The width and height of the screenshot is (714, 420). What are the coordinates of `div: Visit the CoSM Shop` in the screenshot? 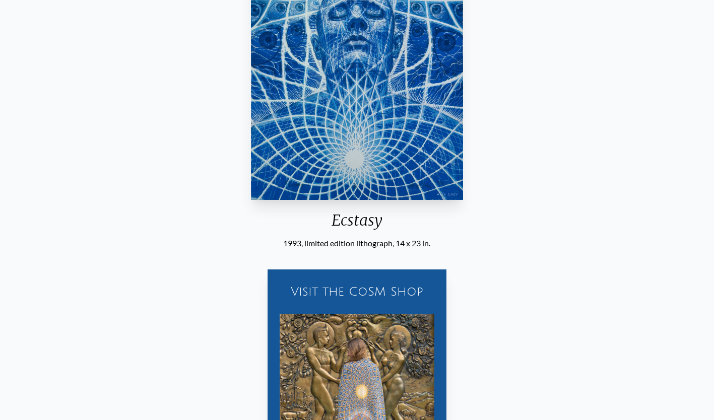 It's located at (357, 292).